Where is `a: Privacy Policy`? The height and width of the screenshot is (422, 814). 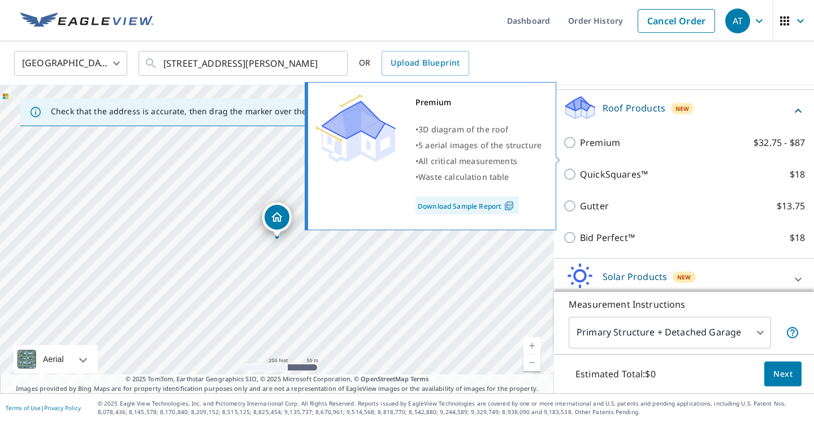
a: Privacy Policy is located at coordinates (62, 408).